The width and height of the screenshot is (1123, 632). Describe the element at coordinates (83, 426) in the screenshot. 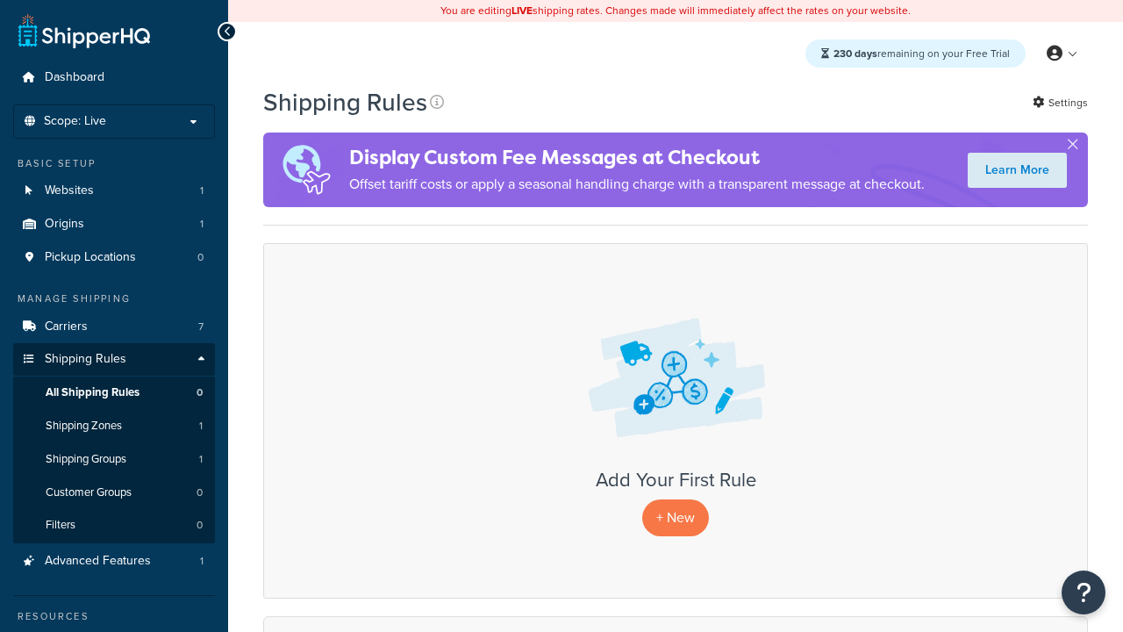

I see `span: Shipping Zones` at that location.